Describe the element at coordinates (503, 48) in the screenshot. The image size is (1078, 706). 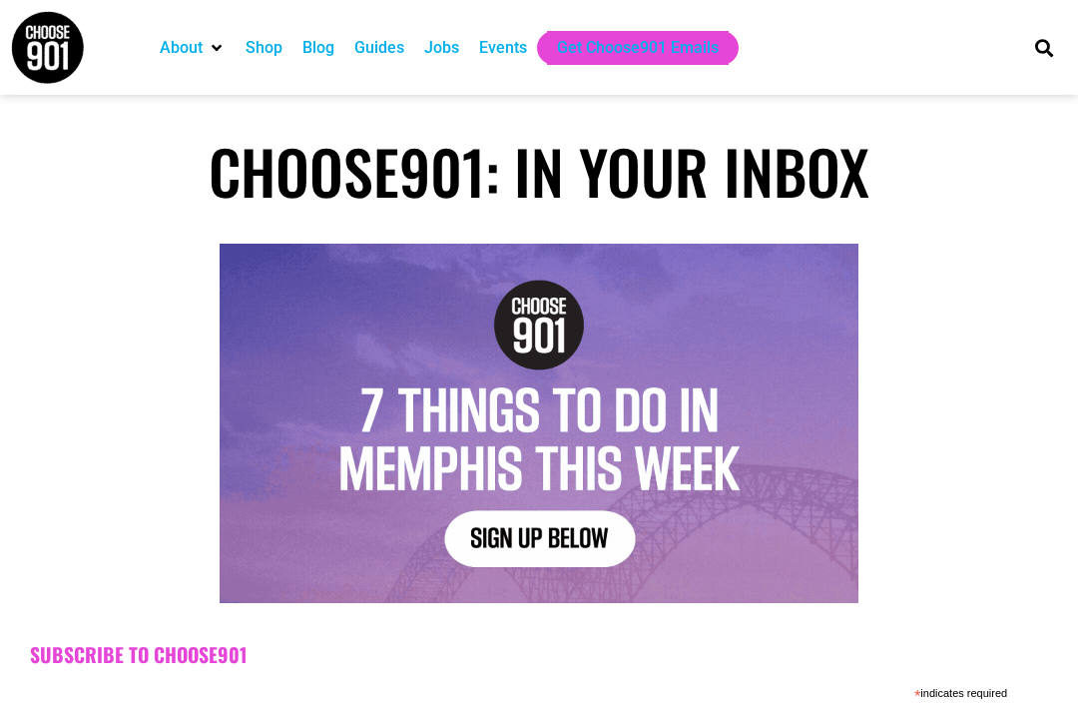
I see `a: Events` at that location.